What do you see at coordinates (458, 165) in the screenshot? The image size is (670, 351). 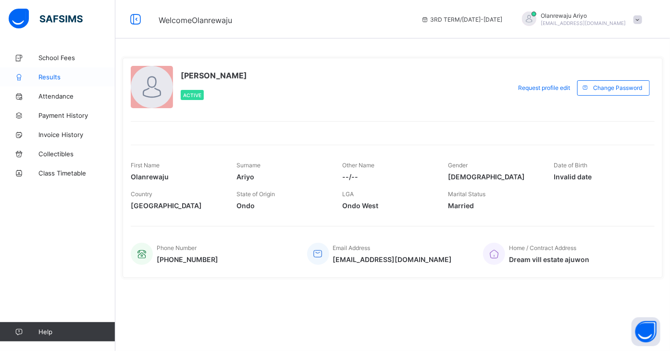 I see `span: Gender` at bounding box center [458, 165].